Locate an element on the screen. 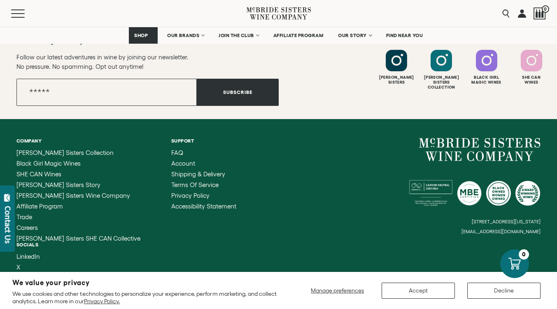 The height and width of the screenshot is (309, 557). h2: We value your privacy is located at coordinates (146, 282).